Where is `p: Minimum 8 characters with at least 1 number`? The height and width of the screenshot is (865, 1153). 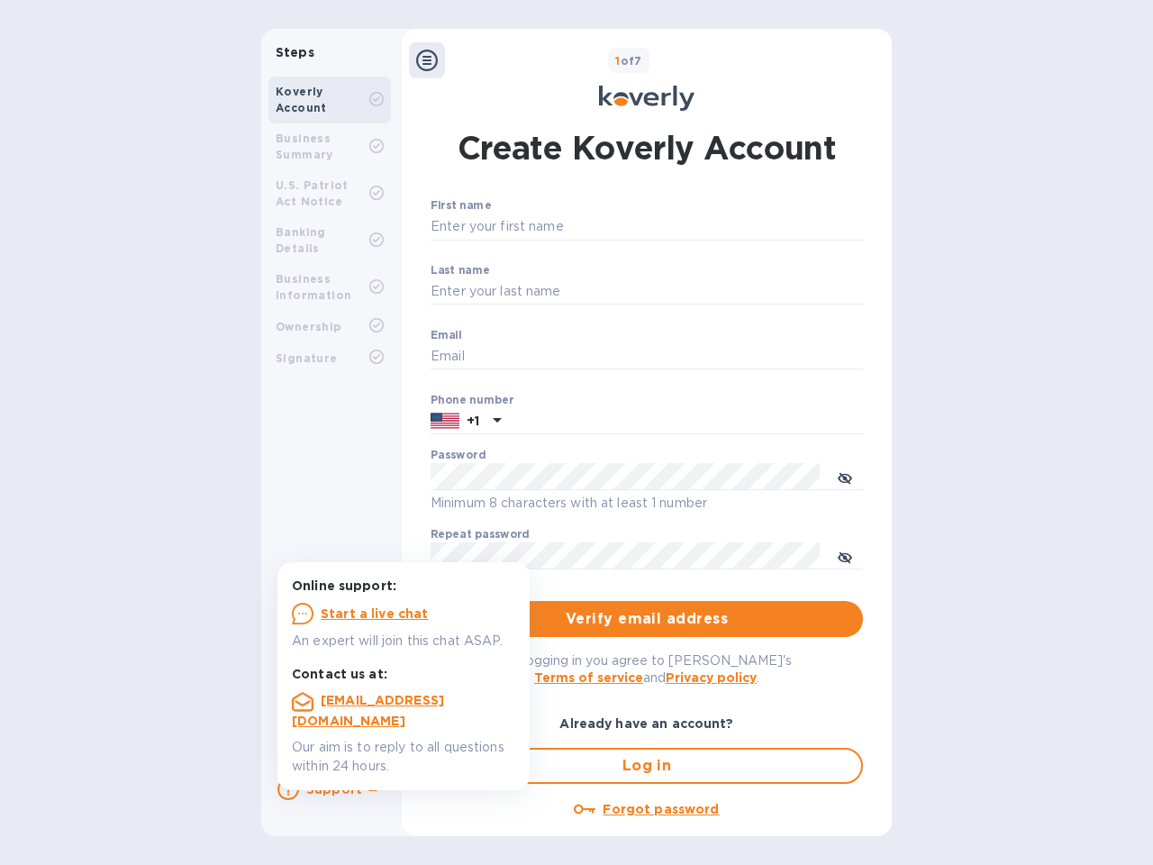 p: Minimum 8 characters with at least 1 number is located at coordinates (647, 503).